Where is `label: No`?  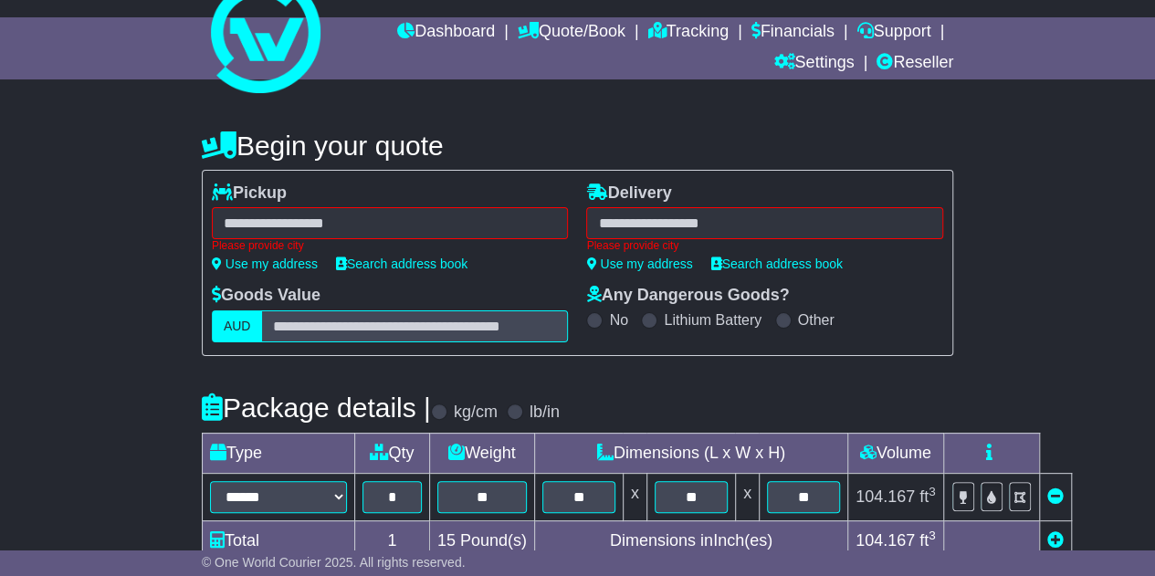
label: No is located at coordinates (618, 319).